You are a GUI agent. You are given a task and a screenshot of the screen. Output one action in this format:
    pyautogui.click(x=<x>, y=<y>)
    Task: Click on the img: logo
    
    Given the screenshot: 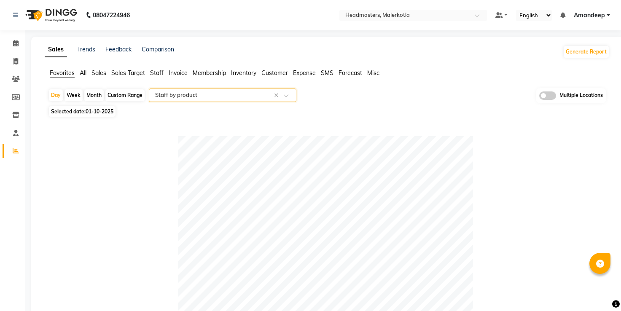 What is the action you would take?
    pyautogui.click(x=50, y=15)
    